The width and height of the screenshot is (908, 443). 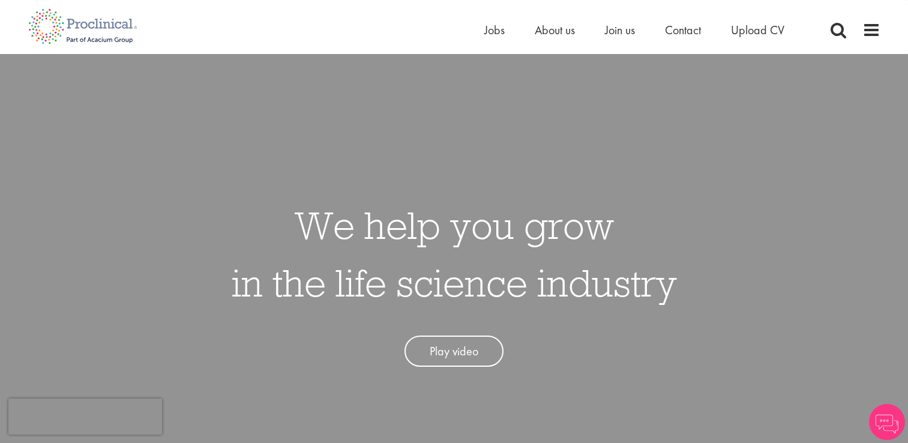 What do you see at coordinates (554, 30) in the screenshot?
I see `a: About us` at bounding box center [554, 30].